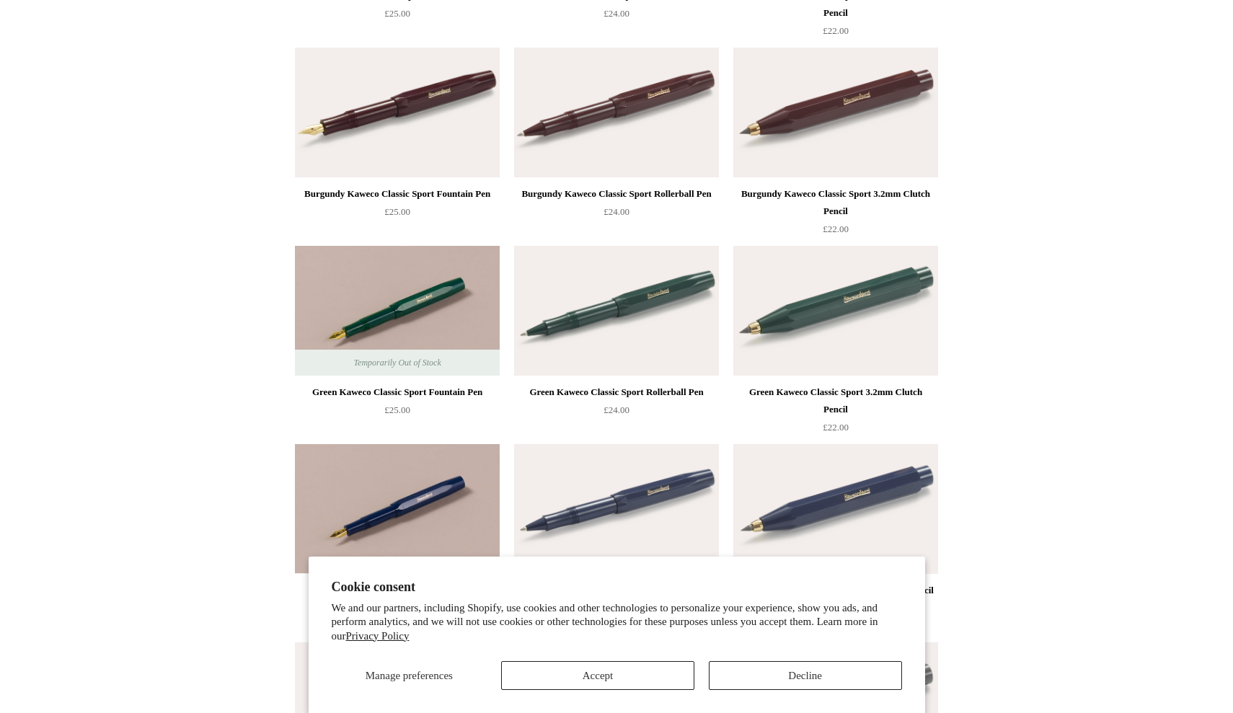  Describe the element at coordinates (835, 112) in the screenshot. I see `a: Burgundy Kaweco Classic Sport 3.2mm Clutch Pencil Burgundy Kaweco Classic Sport 3.2mm Clutch Pencil` at that location.